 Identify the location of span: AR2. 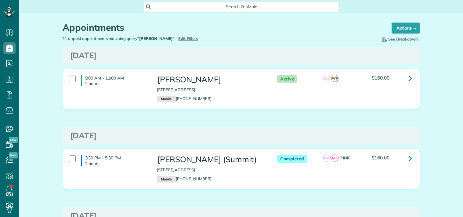
(335, 158).